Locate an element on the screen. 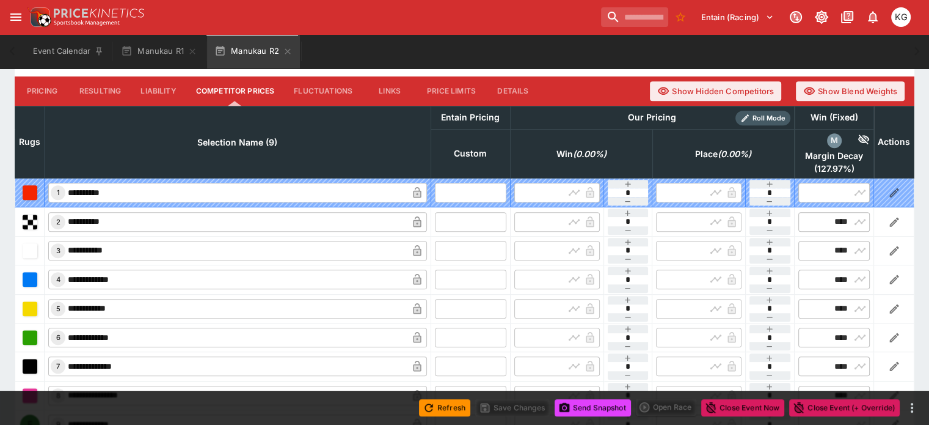  th: Entain Pricing is located at coordinates (470, 117).